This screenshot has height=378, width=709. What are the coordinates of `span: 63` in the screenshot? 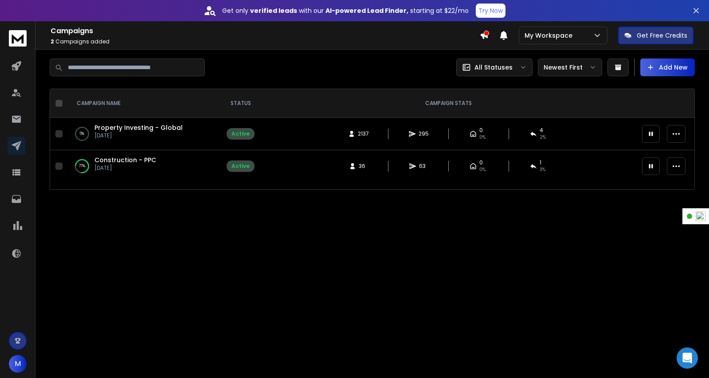 It's located at (424, 166).